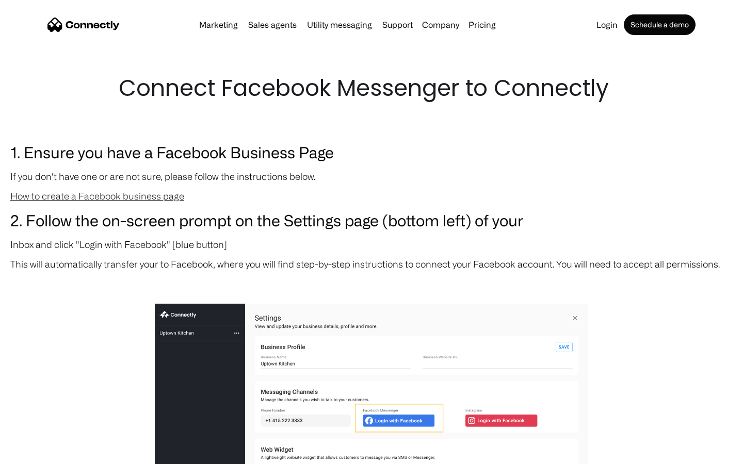 The width and height of the screenshot is (743, 464). I want to click on a: Schedule a demo, so click(659, 25).